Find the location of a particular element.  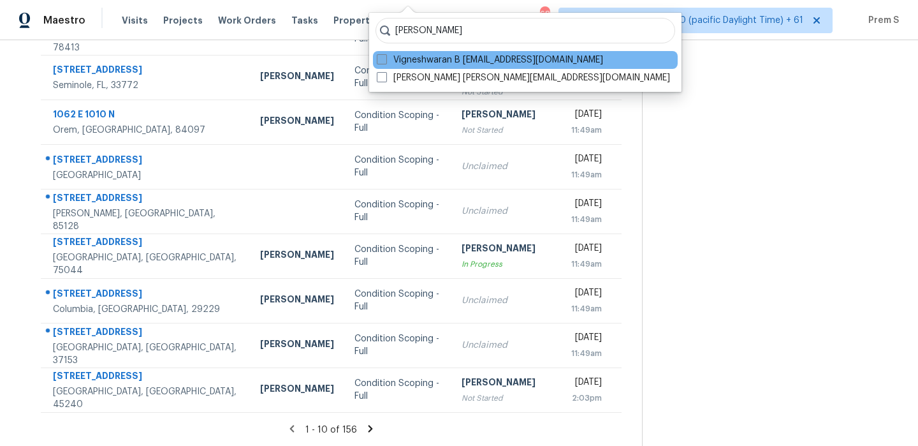

div: 686 is located at coordinates (545, 14).